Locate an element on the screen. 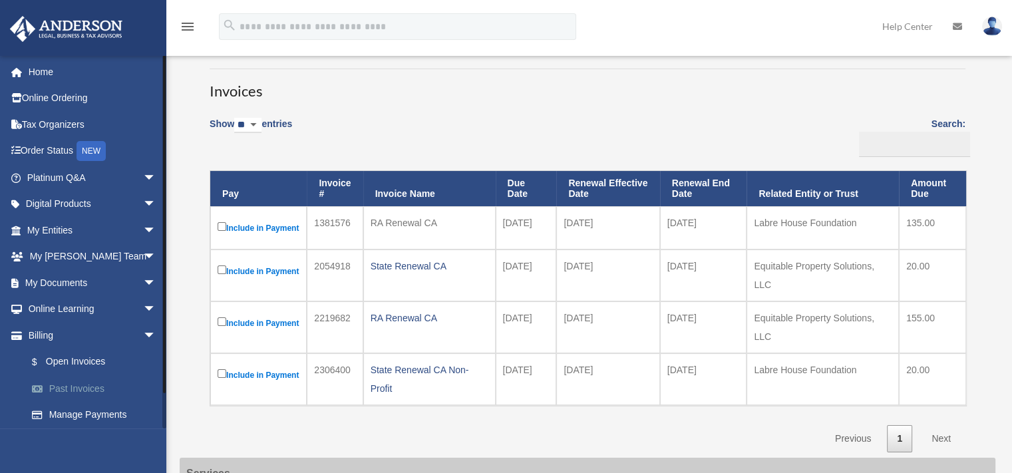  input: Search: is located at coordinates (914, 144).